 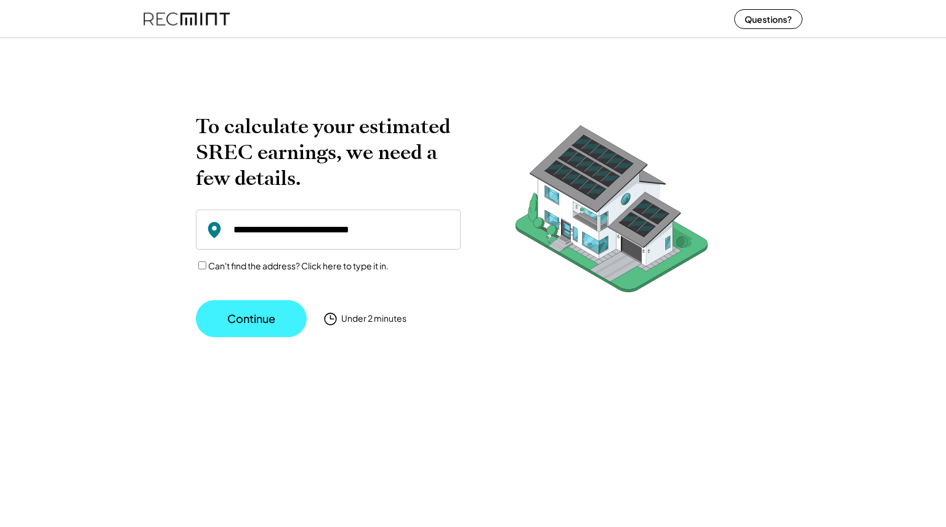 I want to click on img: RecMintArtboard%207.png, so click(x=612, y=212).